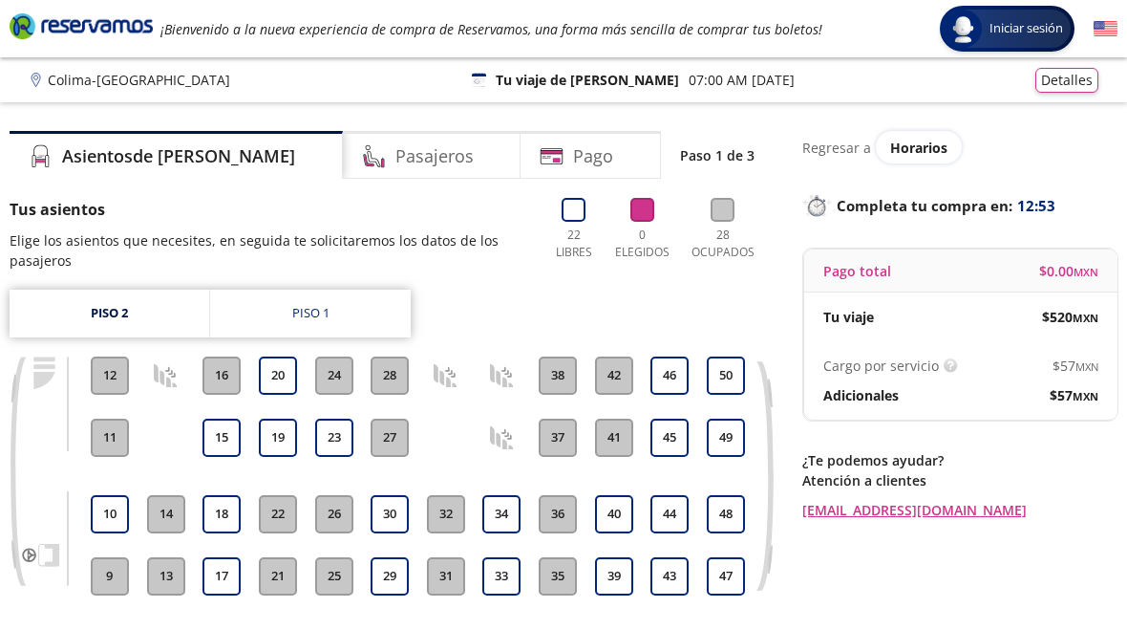 This screenshot has width=1127, height=630. Describe the element at coordinates (311, 313) in the screenshot. I see `a: Piso 1` at that location.